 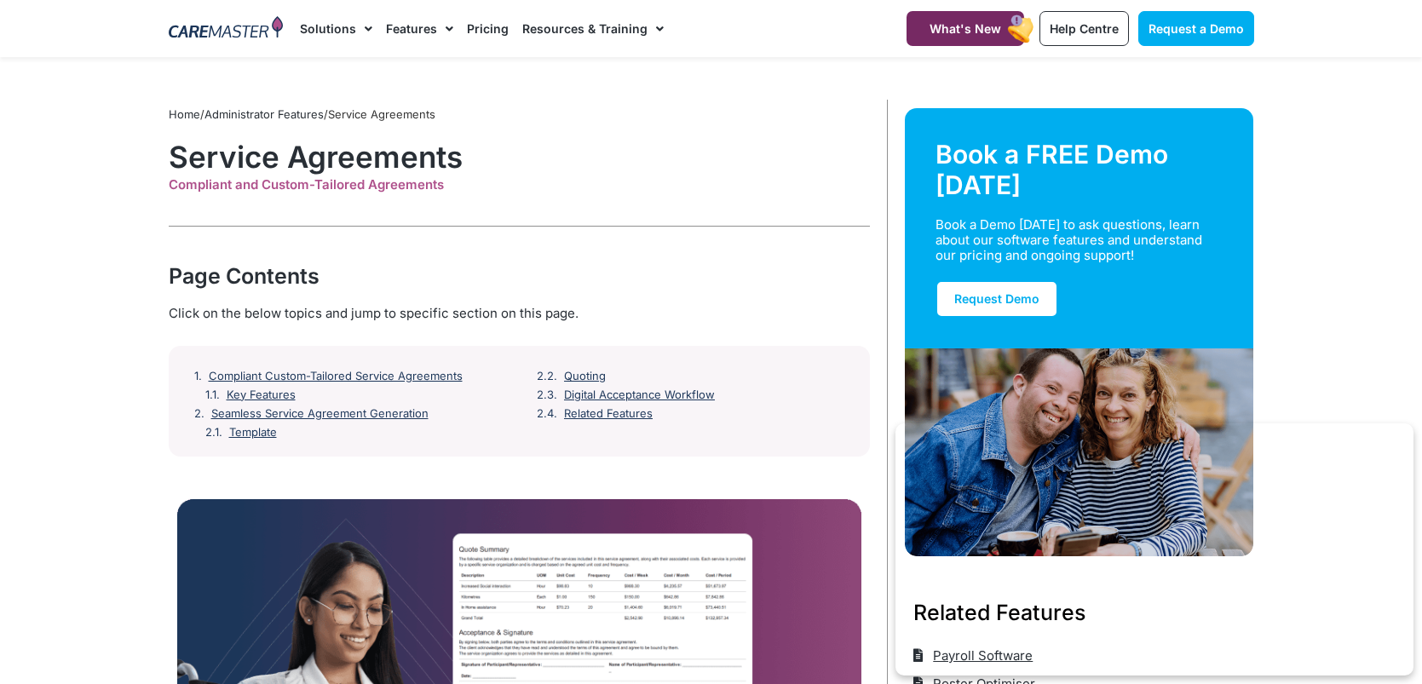 I want to click on a: Request Demo, so click(x=997, y=299).